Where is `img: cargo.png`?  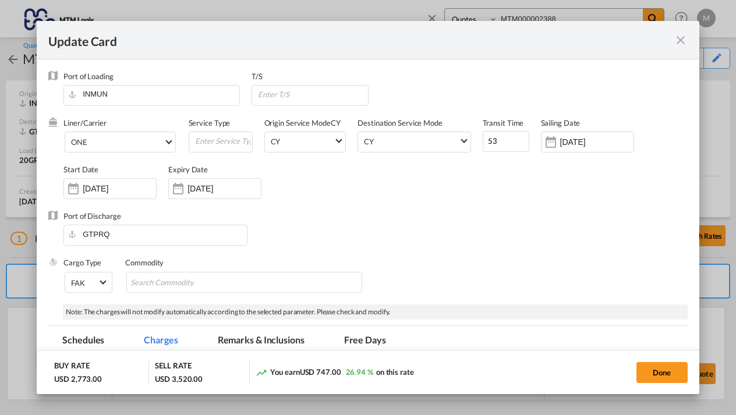
img: cargo.png is located at coordinates (53, 262).